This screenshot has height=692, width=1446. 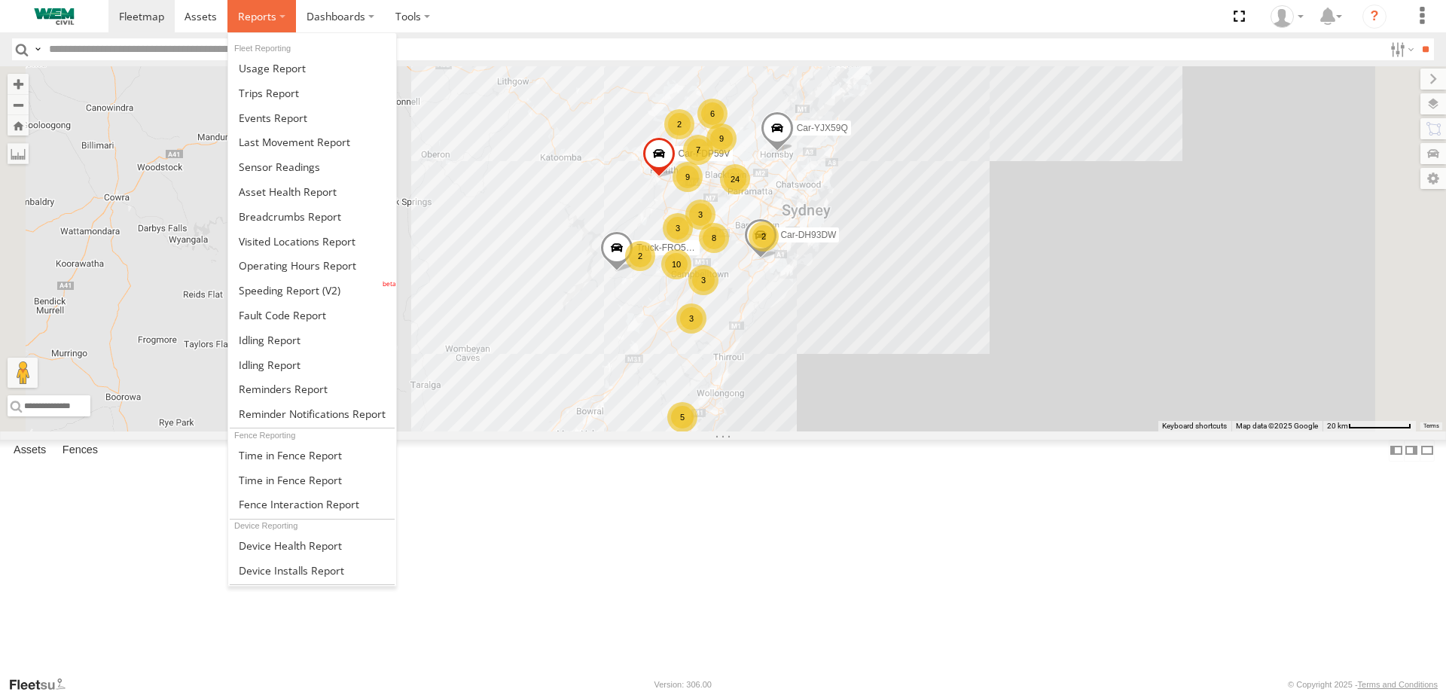 What do you see at coordinates (808, 235) in the screenshot?
I see `span: Car-DH93DW` at bounding box center [808, 235].